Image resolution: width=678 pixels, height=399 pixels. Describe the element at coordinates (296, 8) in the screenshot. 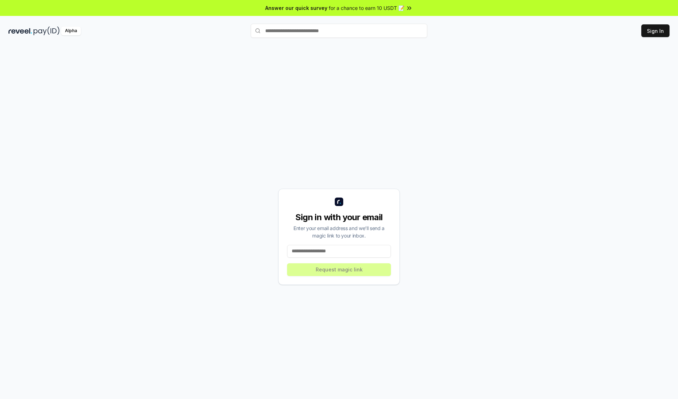

I see `span: Answer our quick survey` at that location.